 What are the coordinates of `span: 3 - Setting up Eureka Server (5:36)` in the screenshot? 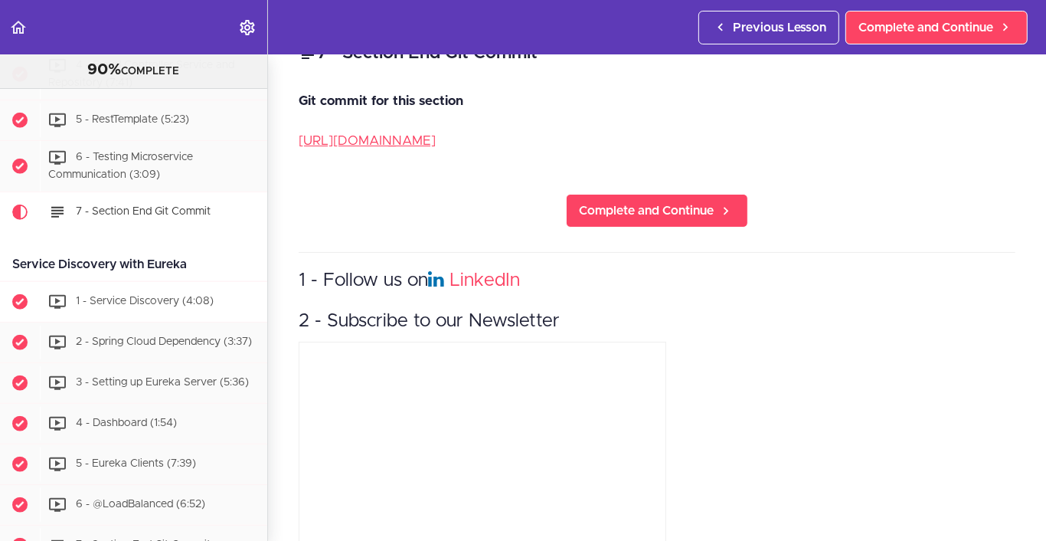 It's located at (162, 382).